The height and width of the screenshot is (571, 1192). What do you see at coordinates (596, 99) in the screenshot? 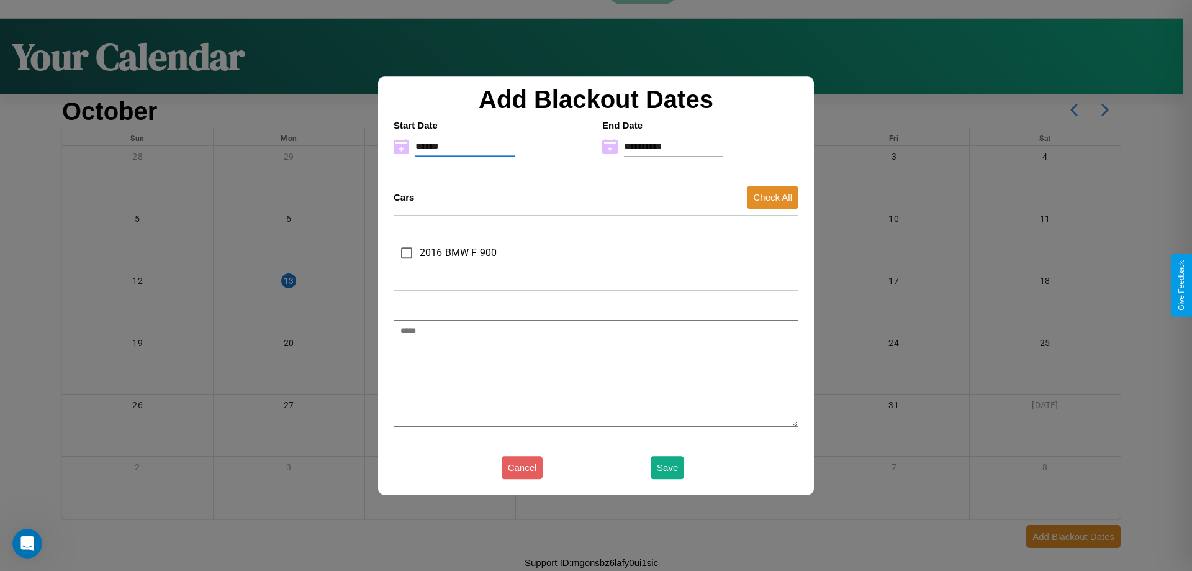
I see `h2: Add Blackout Dates` at bounding box center [596, 99].